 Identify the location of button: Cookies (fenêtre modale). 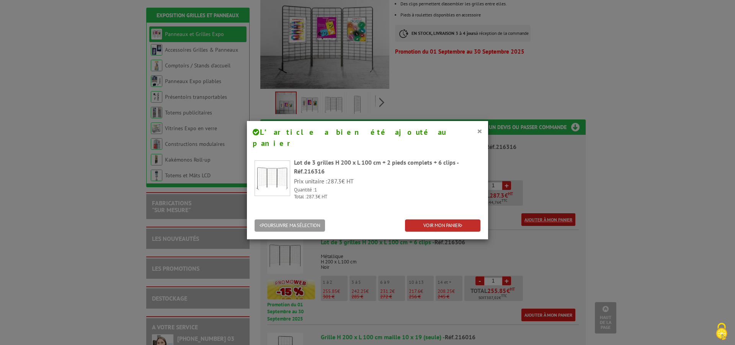
(722, 332).